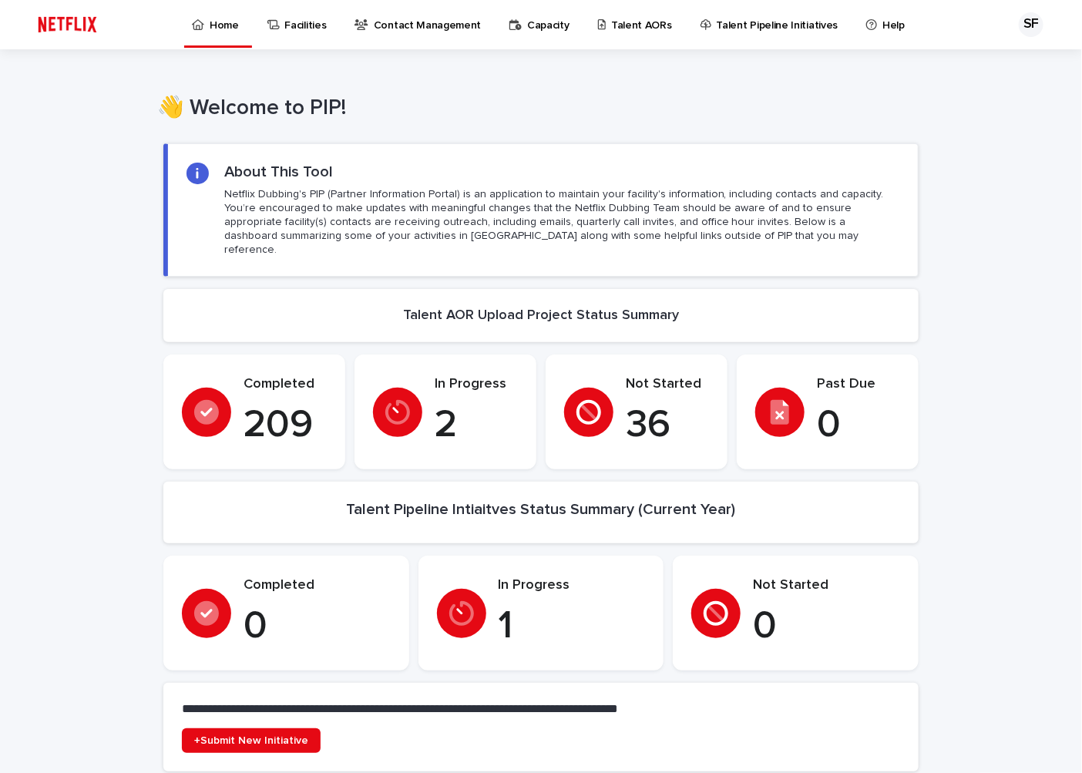 The height and width of the screenshot is (773, 1082). I want to click on img: ifQbXi3ZQGMSEF7WDB7W, so click(67, 25).